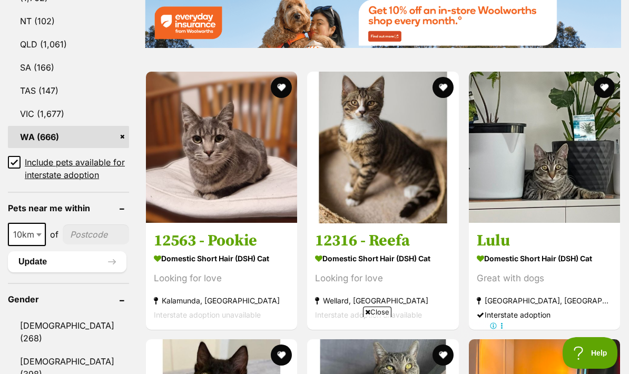 This screenshot has height=374, width=629. Describe the element at coordinates (27, 235) in the screenshot. I see `span: 10km` at that location.